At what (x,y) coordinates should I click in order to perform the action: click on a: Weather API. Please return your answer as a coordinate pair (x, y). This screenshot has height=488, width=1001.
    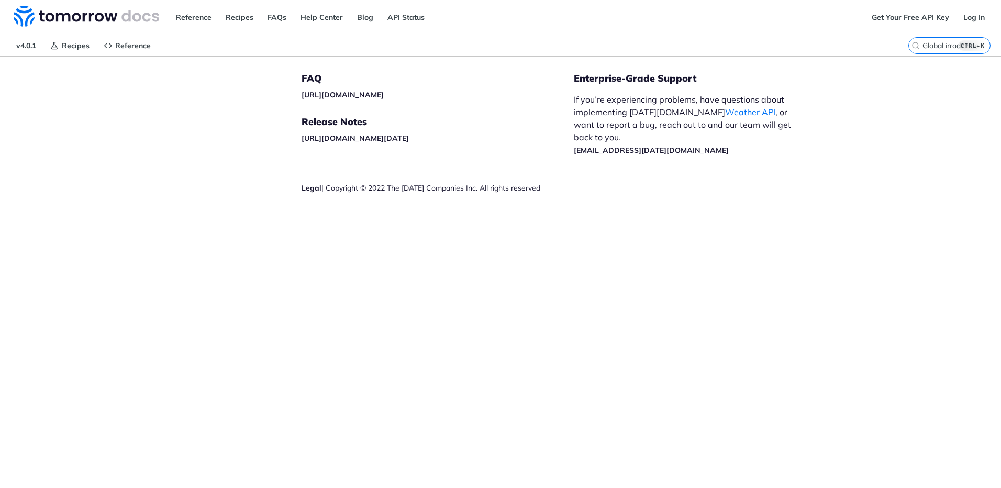
    Looking at the image, I should click on (750, 112).